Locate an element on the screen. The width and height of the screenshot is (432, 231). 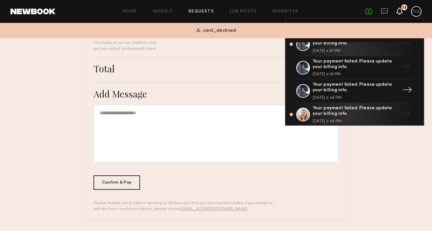
div: This helps us run our platform and get you vetted, professional talent. is located at coordinates (125, 46).